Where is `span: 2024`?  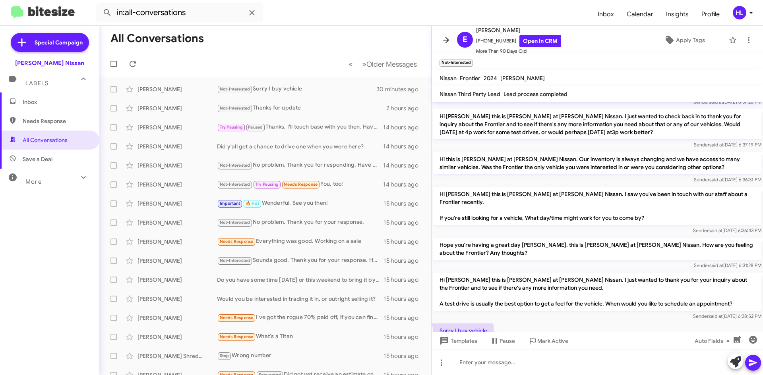 span: 2024 is located at coordinates (490, 78).